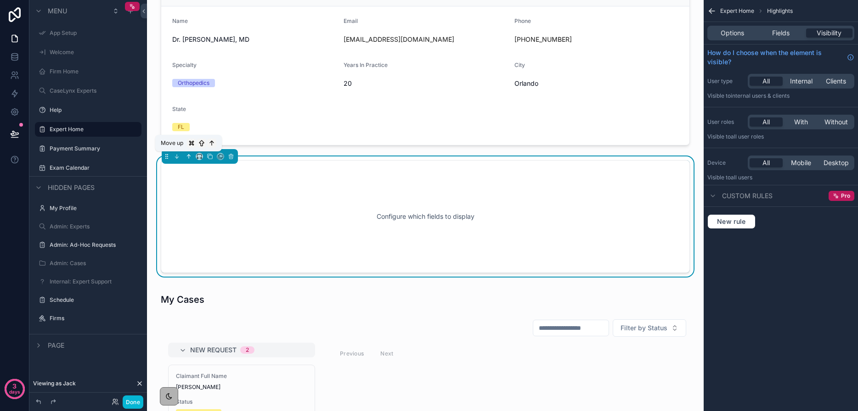 This screenshot has height=411, width=858. What do you see at coordinates (95, 245) in the screenshot?
I see `label: Admin: Ad-Hoc Requests` at bounding box center [95, 245].